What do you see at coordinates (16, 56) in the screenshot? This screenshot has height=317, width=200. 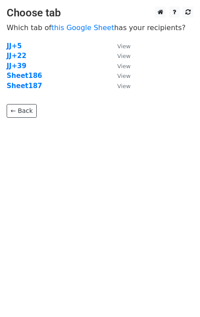 I see `strong: JJ+22` at bounding box center [16, 56].